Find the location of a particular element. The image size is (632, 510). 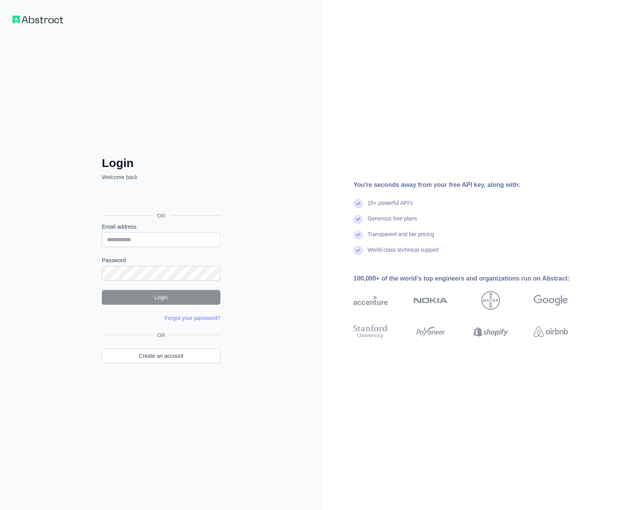

div: You're seconds away from your free API key, along with: is located at coordinates (473, 185).